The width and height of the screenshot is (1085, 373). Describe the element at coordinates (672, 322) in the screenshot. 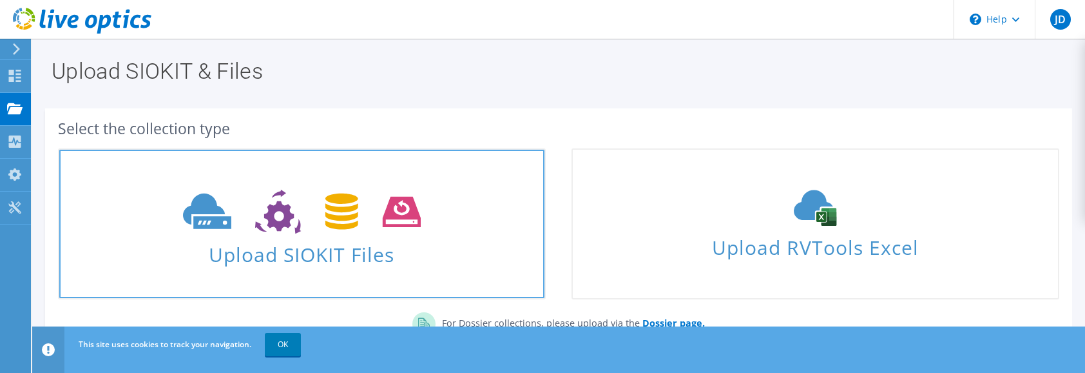

I see `a: Dossier page.` at that location.